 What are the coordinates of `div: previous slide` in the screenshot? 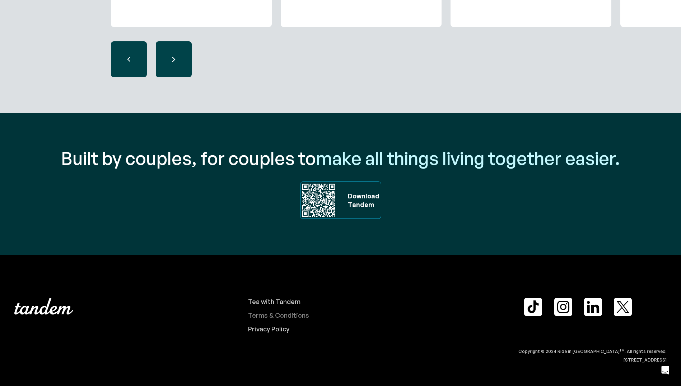 It's located at (129, 59).